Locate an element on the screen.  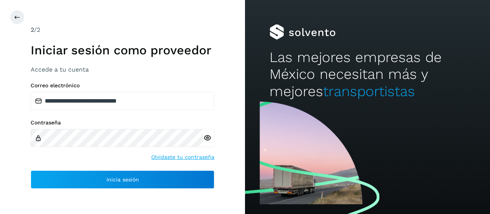
span: transportistas is located at coordinates (369, 91).